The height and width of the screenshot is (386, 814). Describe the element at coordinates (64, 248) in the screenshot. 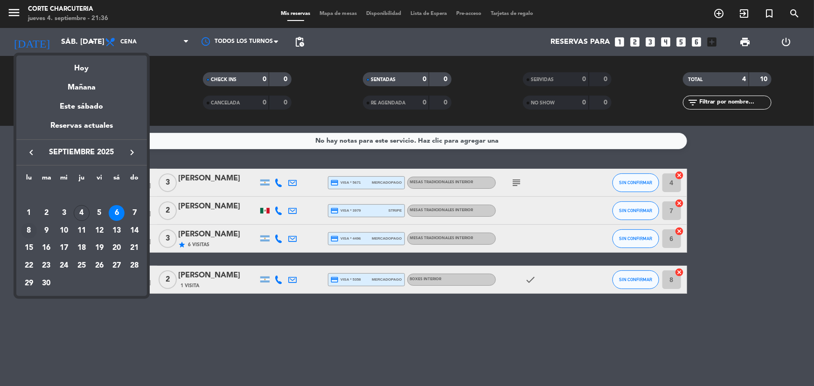

I see `div: 17` at that location.